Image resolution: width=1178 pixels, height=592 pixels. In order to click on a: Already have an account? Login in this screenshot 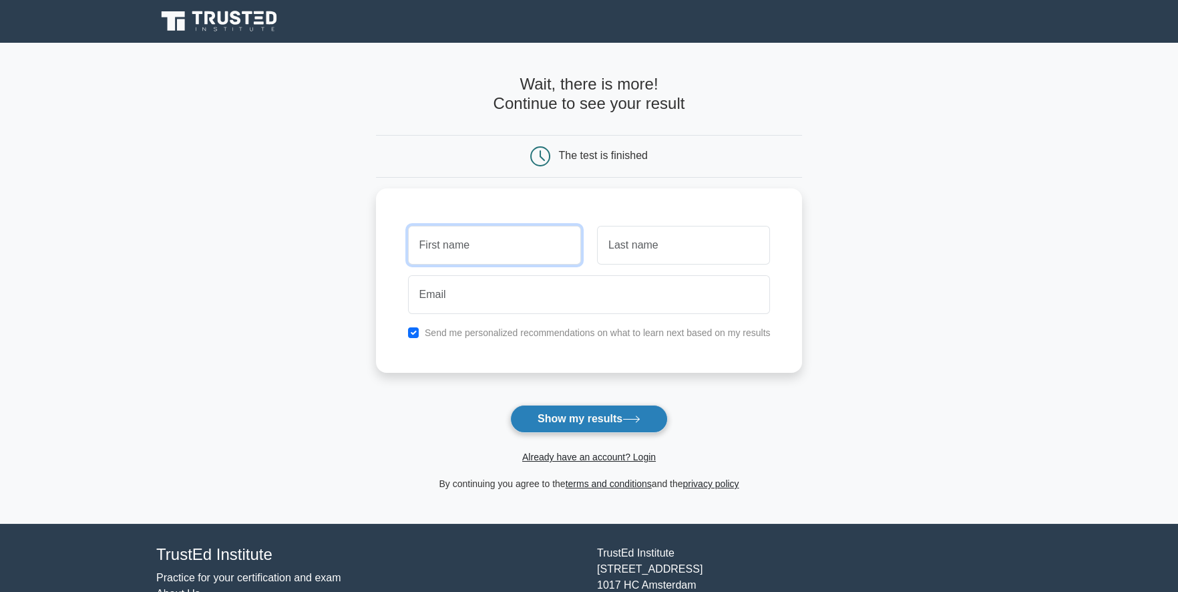, I will do `click(589, 457)`.